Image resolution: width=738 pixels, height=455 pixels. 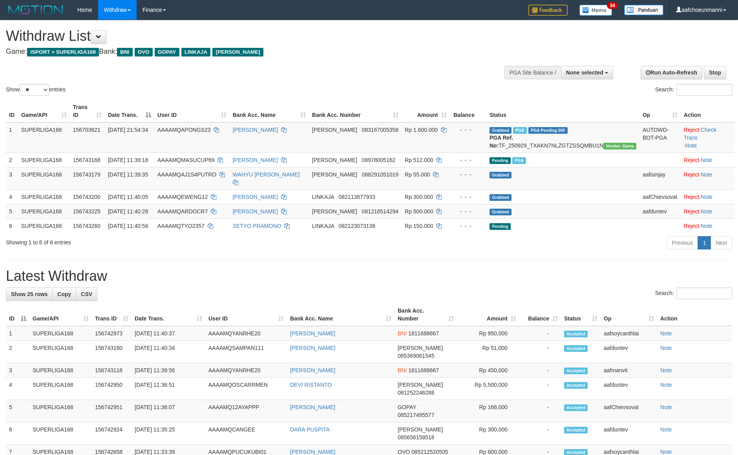 What do you see at coordinates (468, 111) in the screenshot?
I see `th: Balance` at bounding box center [468, 111].